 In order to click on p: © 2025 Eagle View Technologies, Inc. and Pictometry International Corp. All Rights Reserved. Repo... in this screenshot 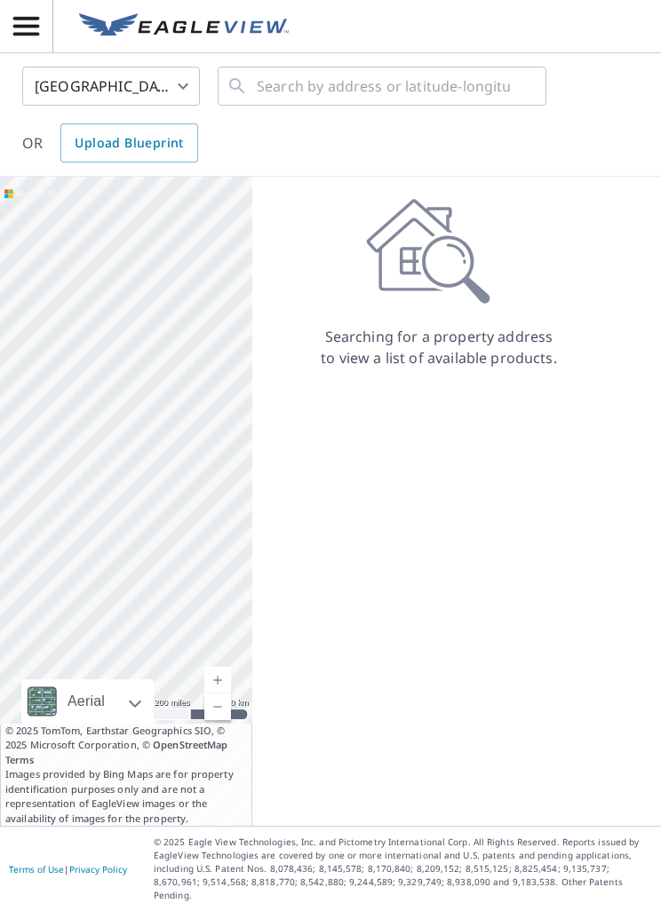, I will do `click(402, 868)`.